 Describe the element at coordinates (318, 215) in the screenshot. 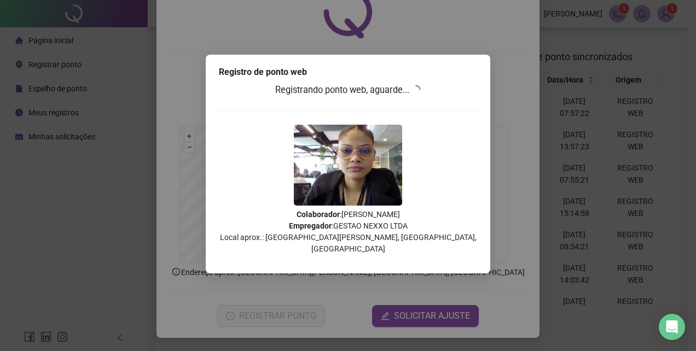

I see `strong: Colaborador` at that location.